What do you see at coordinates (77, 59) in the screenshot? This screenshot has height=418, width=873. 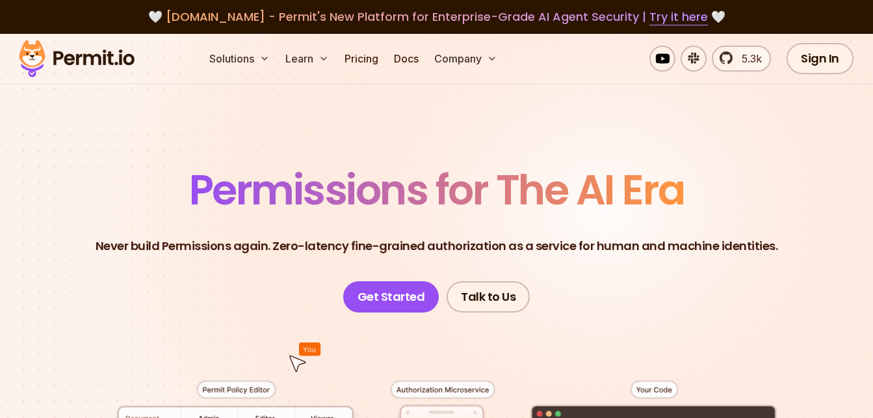 I see `img: Permit logo` at bounding box center [77, 59].